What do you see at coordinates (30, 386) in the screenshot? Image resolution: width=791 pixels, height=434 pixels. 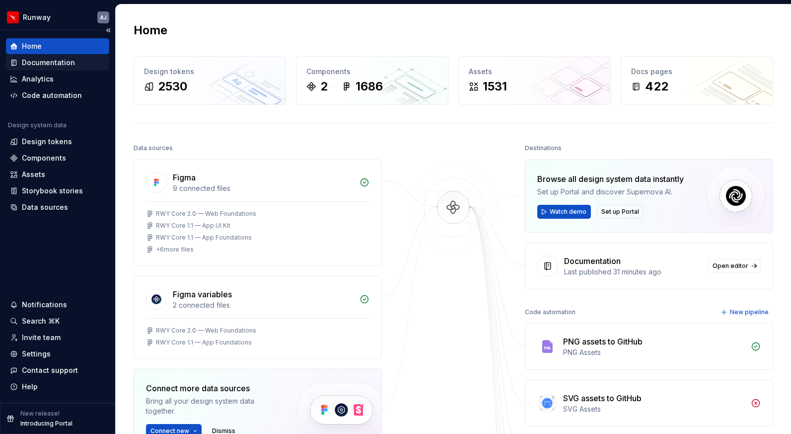 I see `div: Help` at bounding box center [30, 386].